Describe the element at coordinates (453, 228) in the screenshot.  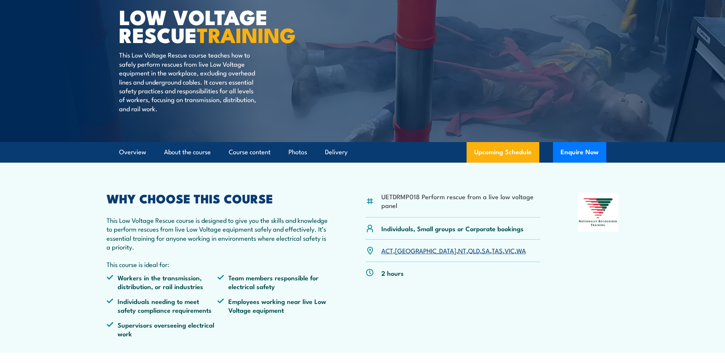
I see `p: Individuals, Small groups or Corporate bookings` at that location.